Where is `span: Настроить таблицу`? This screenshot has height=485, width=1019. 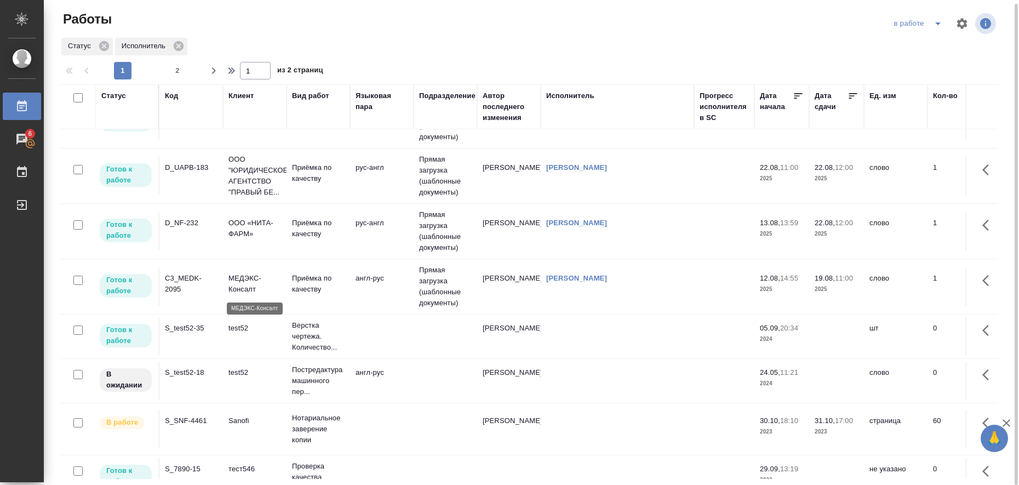
span: Настроить таблицу is located at coordinates (962, 24).